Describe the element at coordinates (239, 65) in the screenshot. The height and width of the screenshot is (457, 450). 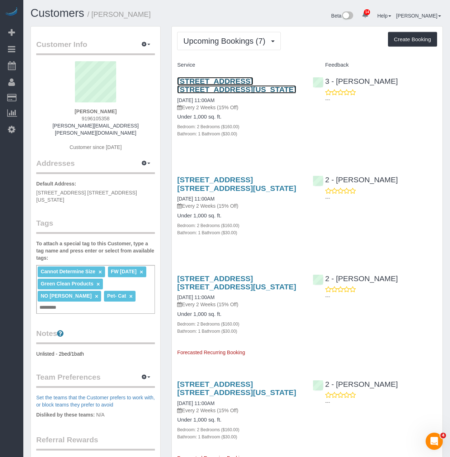
I see `h4: Service` at that location.